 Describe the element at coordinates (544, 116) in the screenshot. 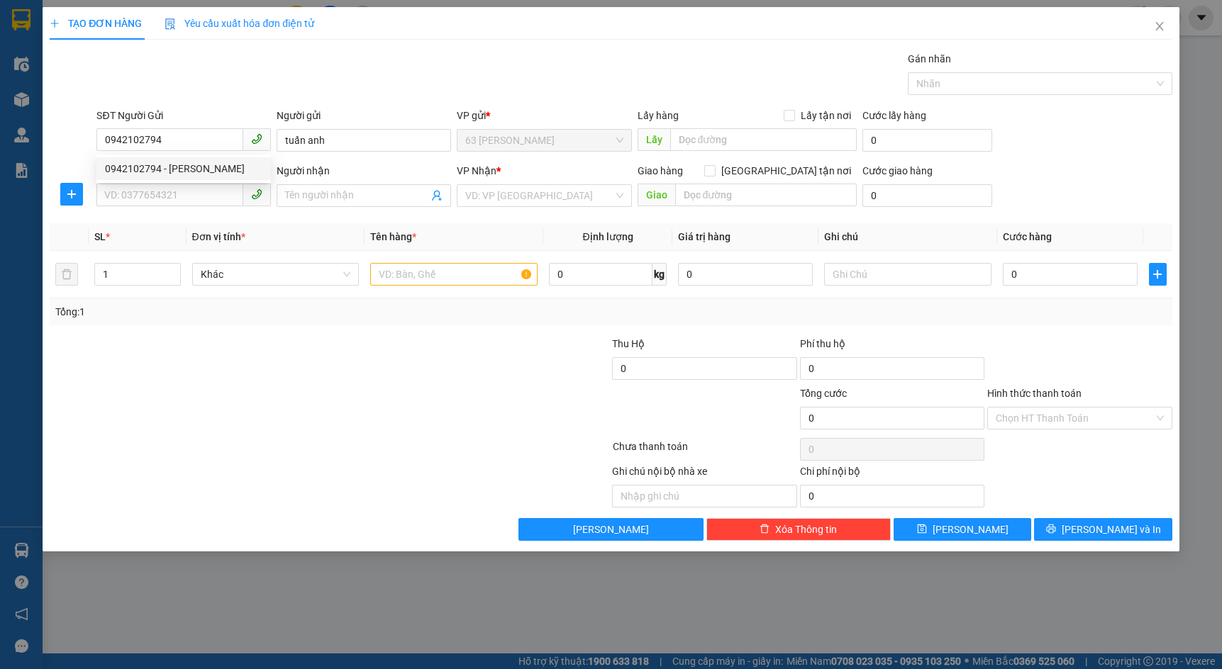

I see `div: VP gửi` at that location.